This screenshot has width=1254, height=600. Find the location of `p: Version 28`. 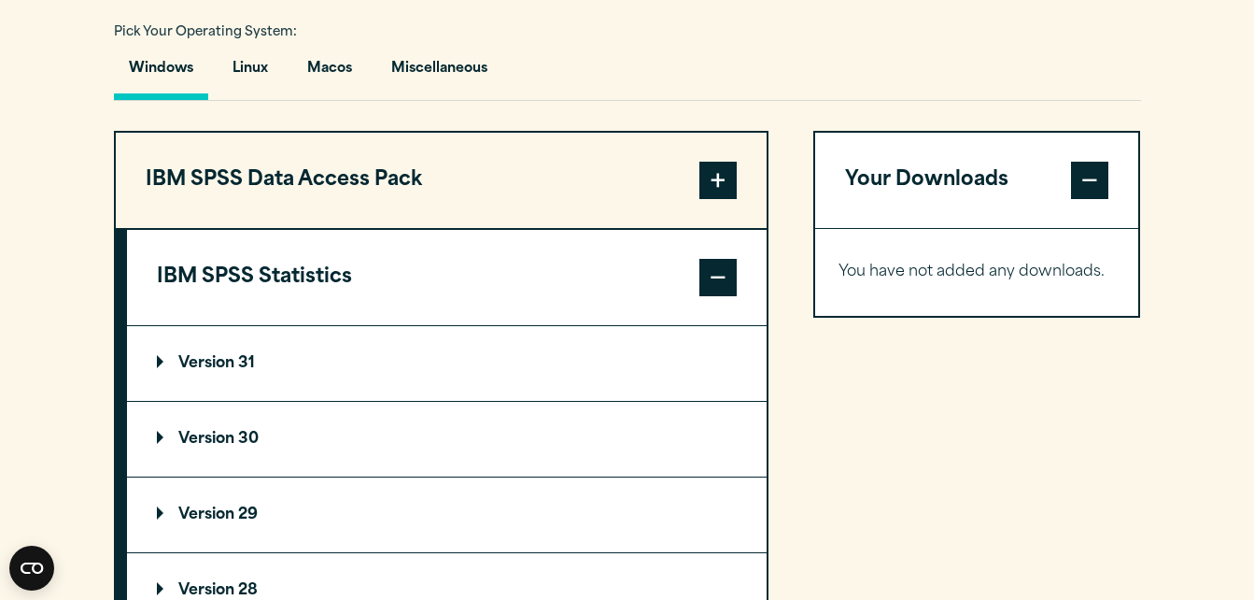

p: Version 28 is located at coordinates (207, 590).